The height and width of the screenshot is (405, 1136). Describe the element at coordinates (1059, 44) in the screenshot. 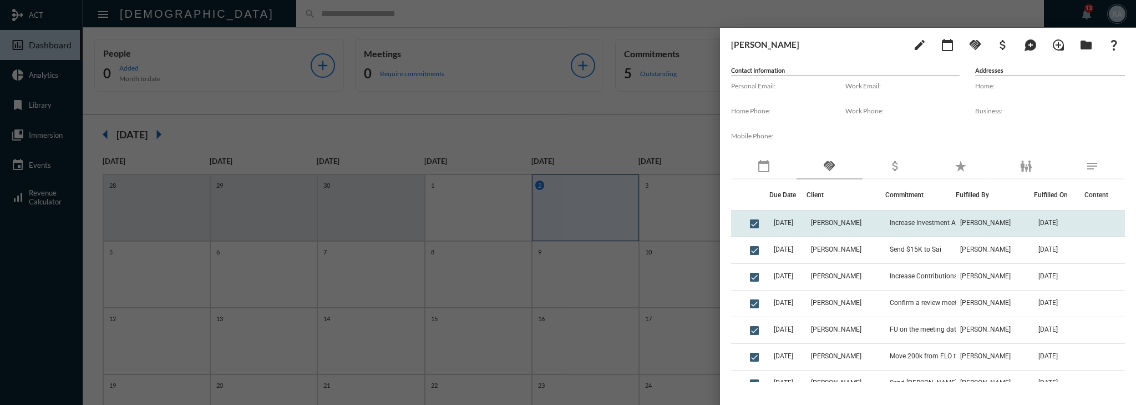

I see `button: Add Introduction` at that location.